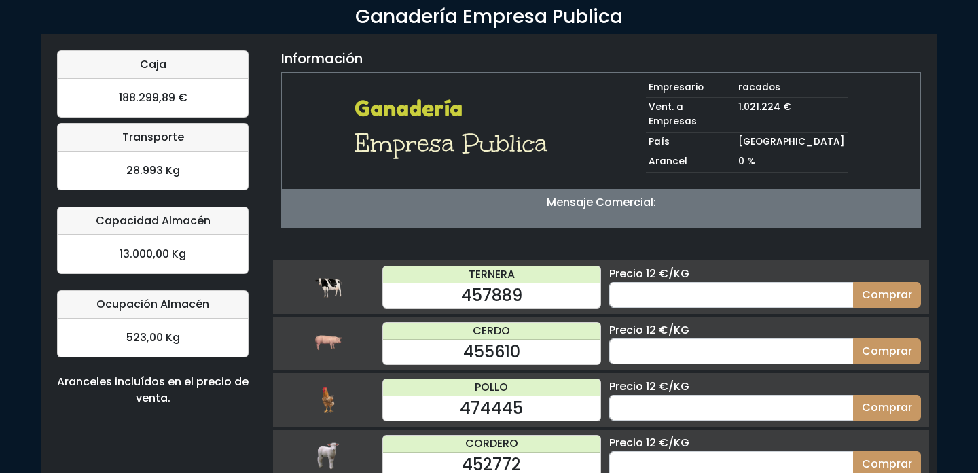 Image resolution: width=978 pixels, height=473 pixels. Describe the element at coordinates (153, 65) in the screenshot. I see `div: Caja` at that location.